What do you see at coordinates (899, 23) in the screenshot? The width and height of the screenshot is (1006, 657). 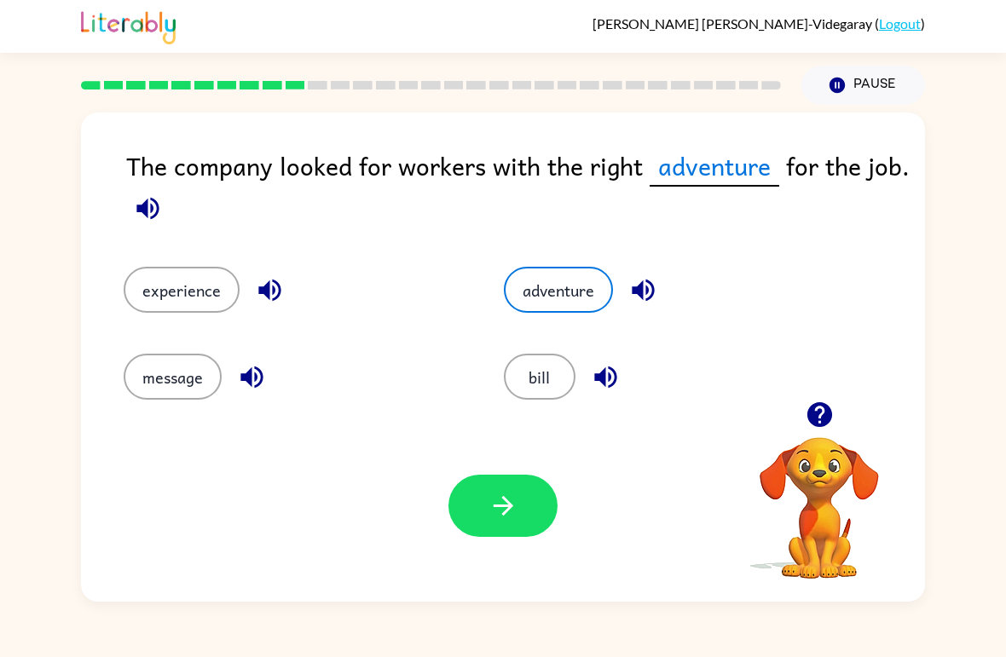 I see `a: Logout` at bounding box center [899, 23].